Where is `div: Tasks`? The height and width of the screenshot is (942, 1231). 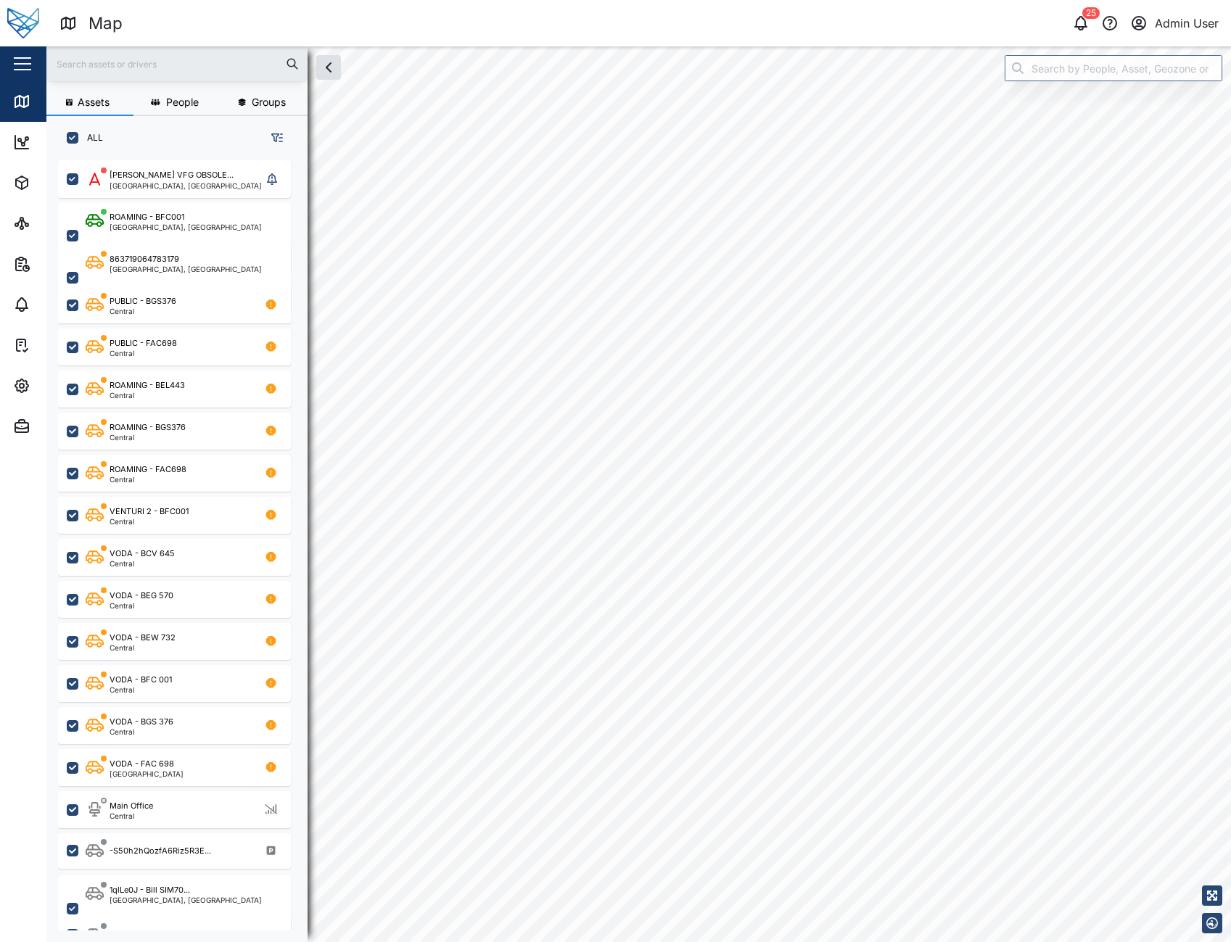 div: Tasks is located at coordinates (57, 345).